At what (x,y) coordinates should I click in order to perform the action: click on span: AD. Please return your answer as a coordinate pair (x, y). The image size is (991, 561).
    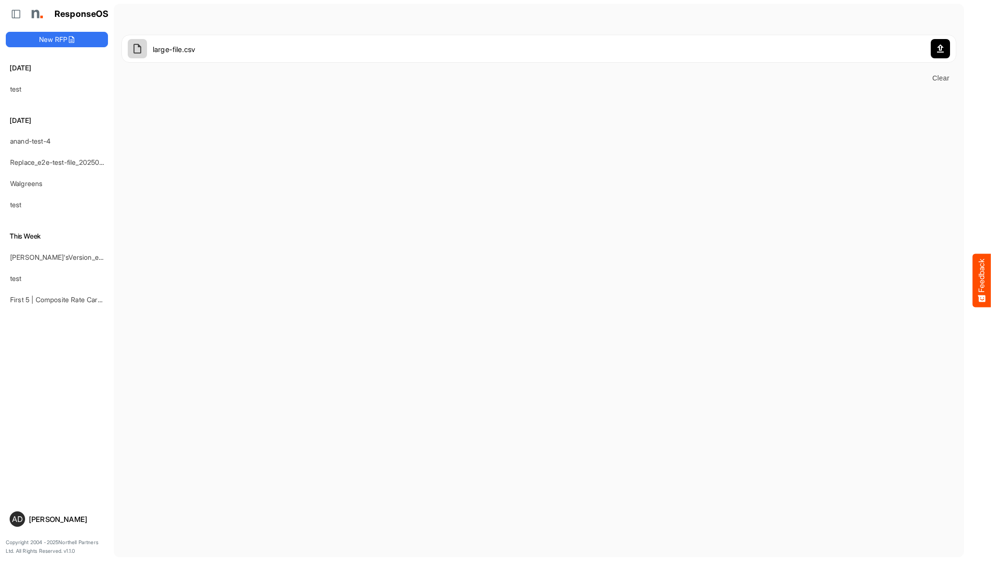
    Looking at the image, I should click on (17, 519).